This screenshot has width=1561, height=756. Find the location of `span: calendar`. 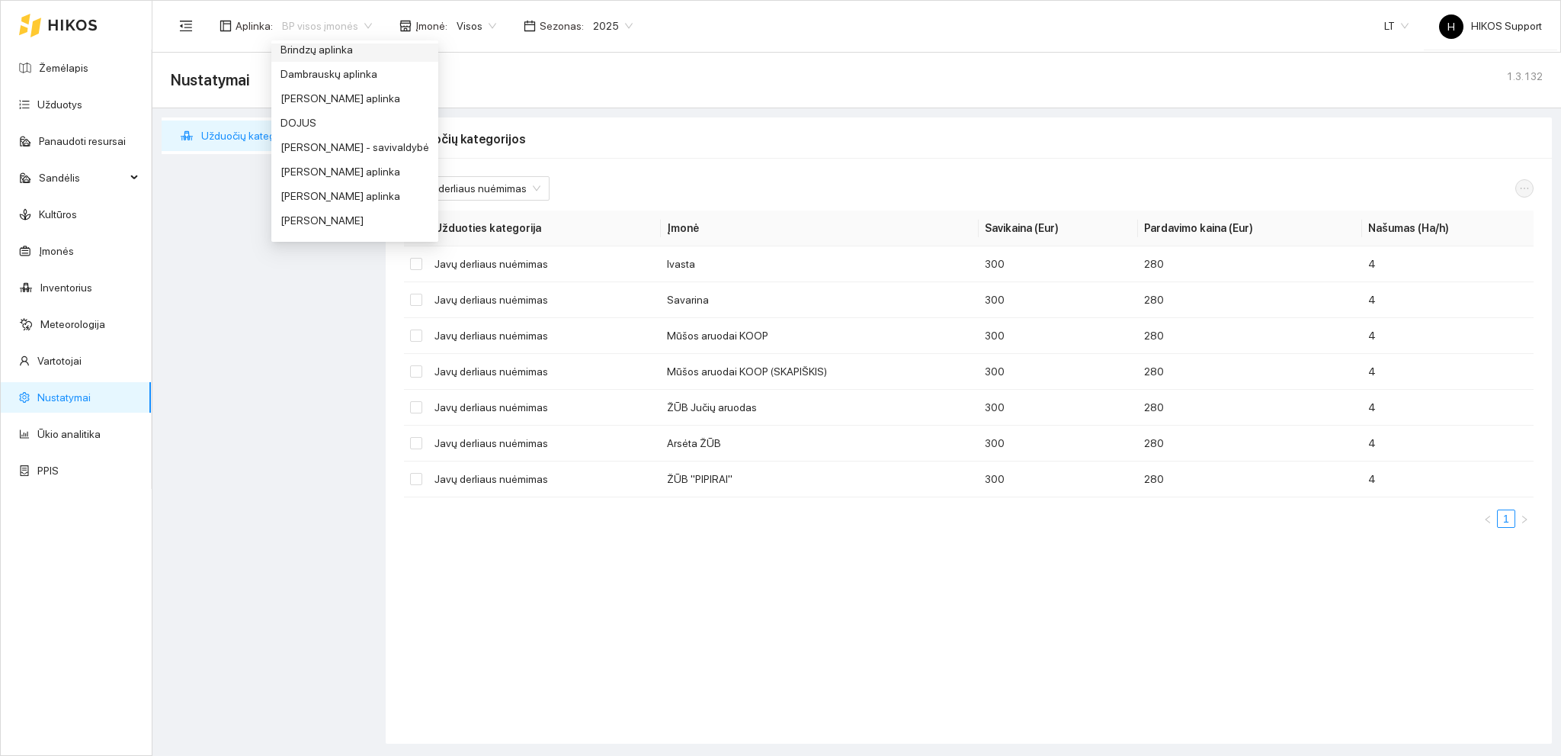

span: calendar is located at coordinates (530, 26).